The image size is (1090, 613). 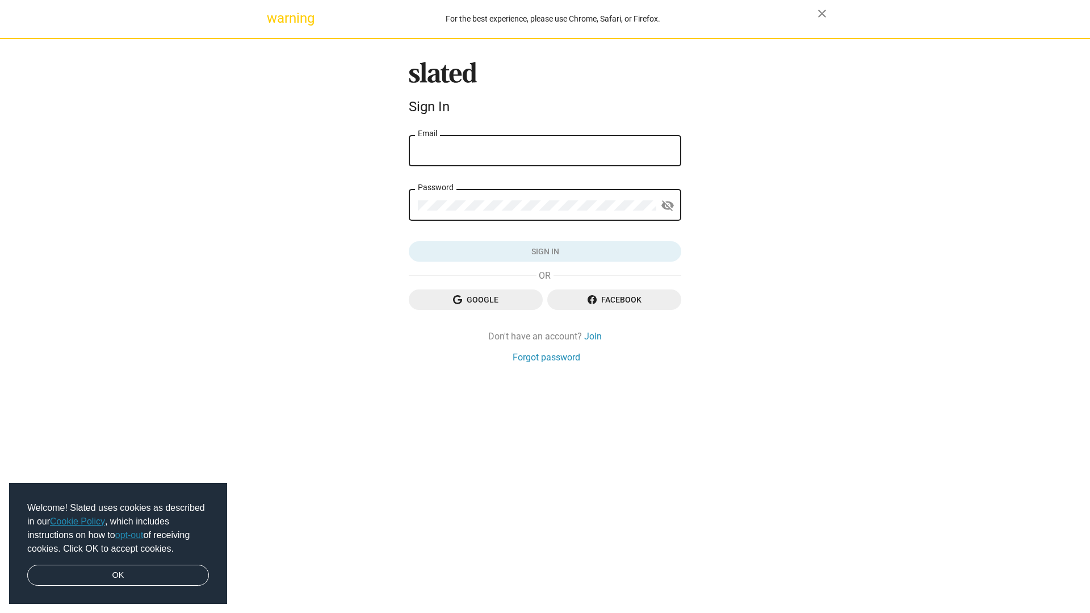 What do you see at coordinates (129, 535) in the screenshot?
I see `a: opt-out` at bounding box center [129, 535].